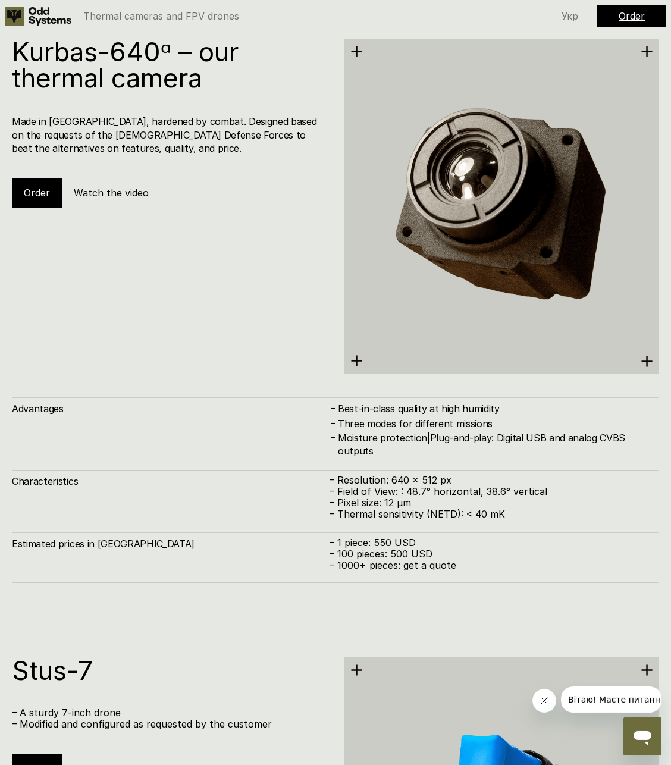  Describe the element at coordinates (493, 409) in the screenshot. I see `h4: Best-in-class quality at high humidity` at that location.